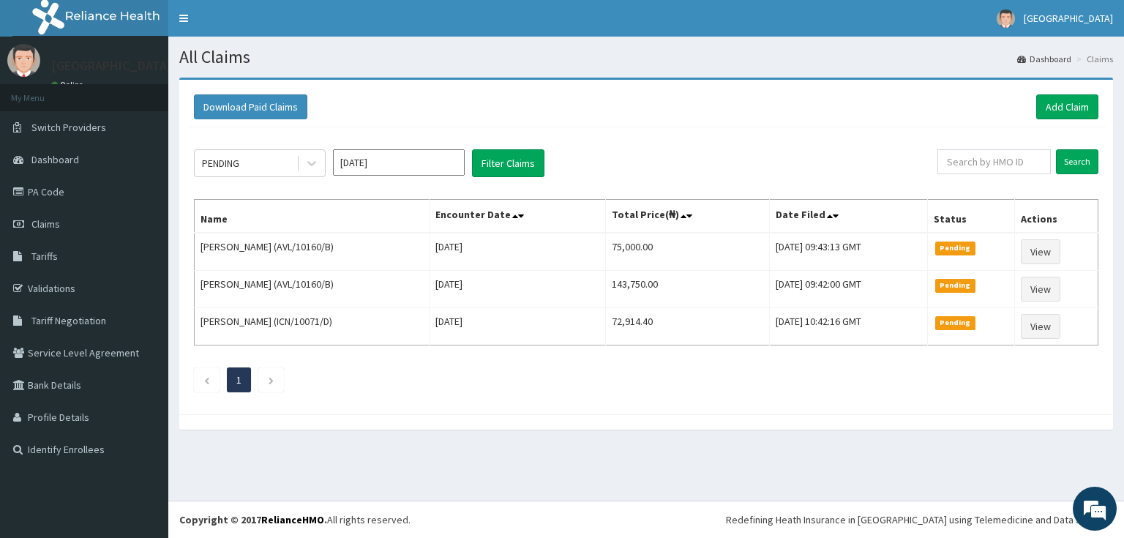 The image size is (1124, 538). Describe the element at coordinates (206, 380) in the screenshot. I see `a: Previous page` at that location.